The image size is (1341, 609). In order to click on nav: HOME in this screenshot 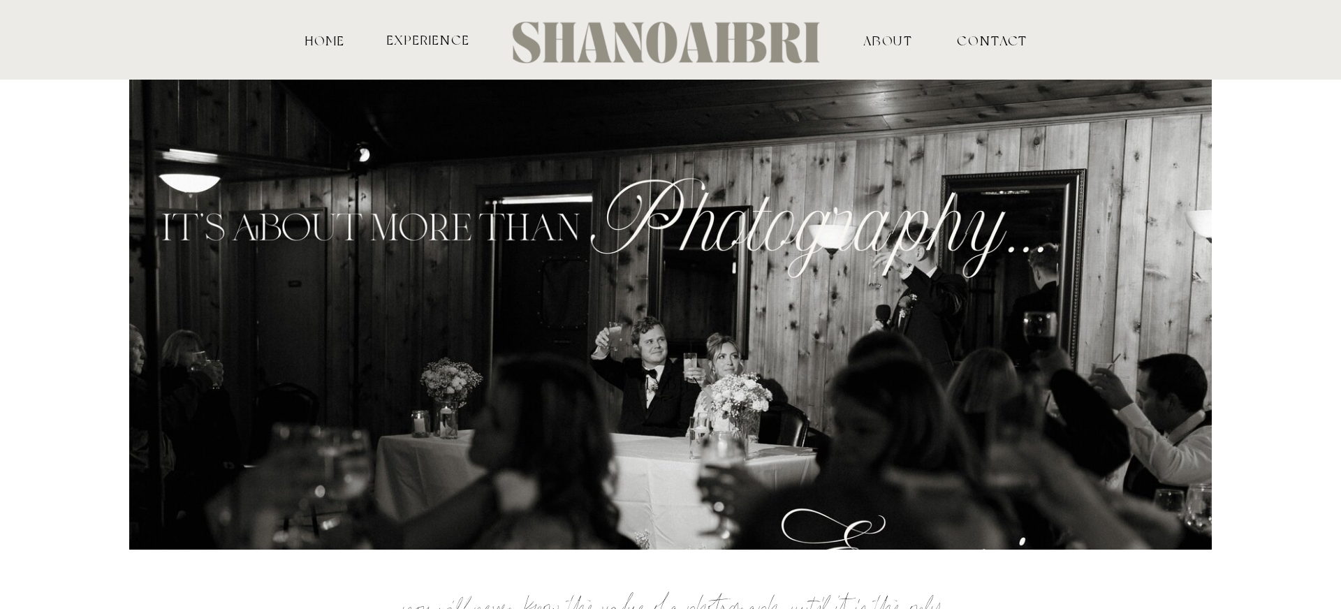, I will do `click(325, 40)`.